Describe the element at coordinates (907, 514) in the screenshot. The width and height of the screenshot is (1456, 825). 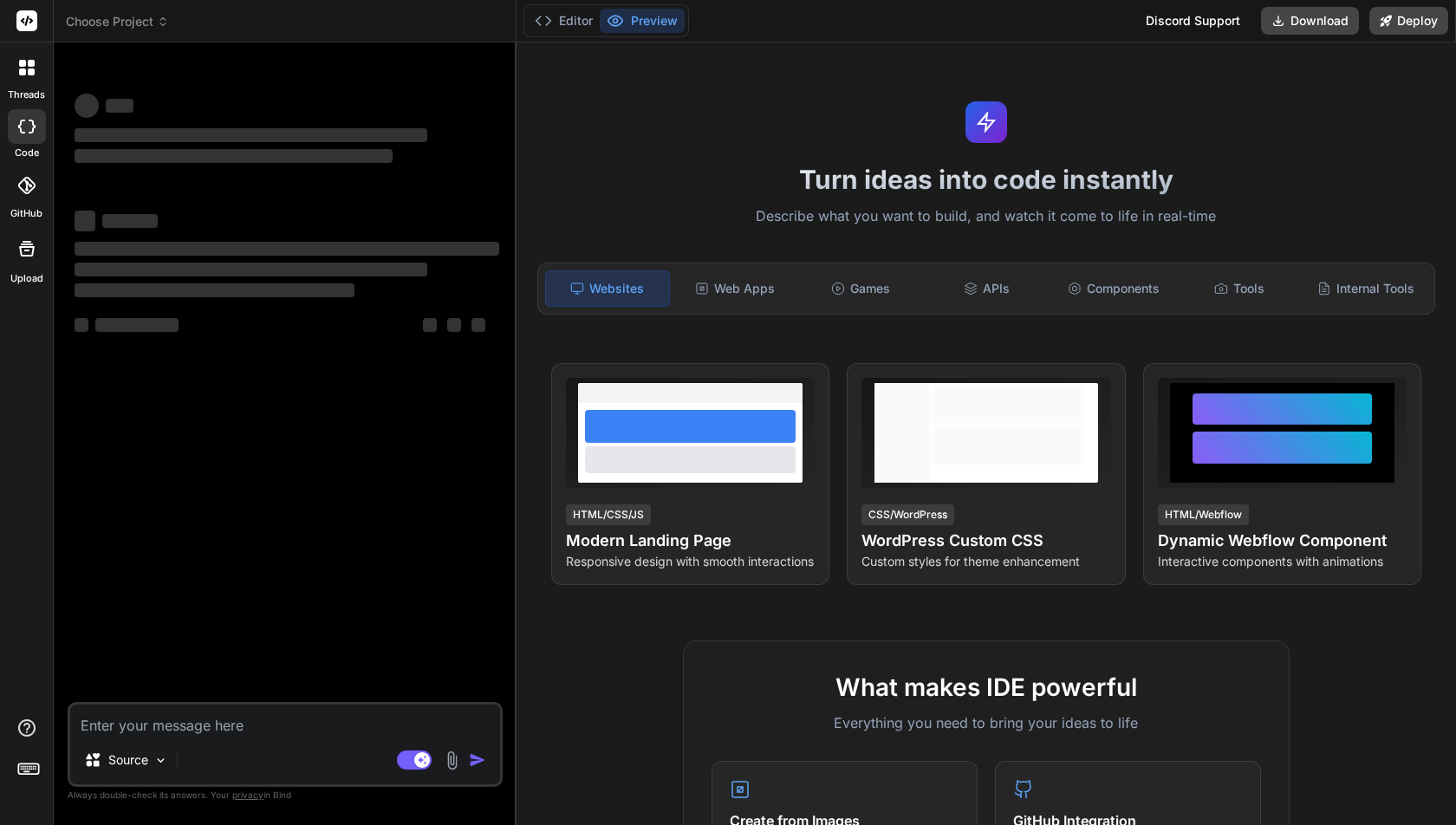
I see `div: CSS/WordPress` at that location.